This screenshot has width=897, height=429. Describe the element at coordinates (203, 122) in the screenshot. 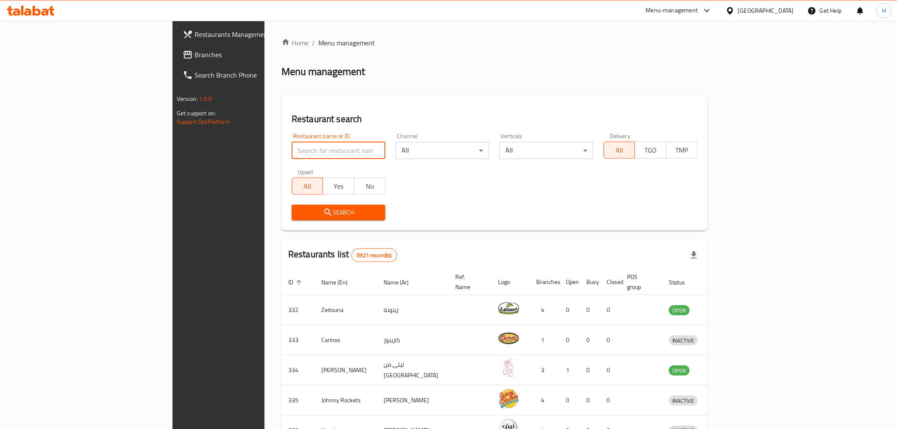

I see `a: Support.OpsPlatform` at that location.